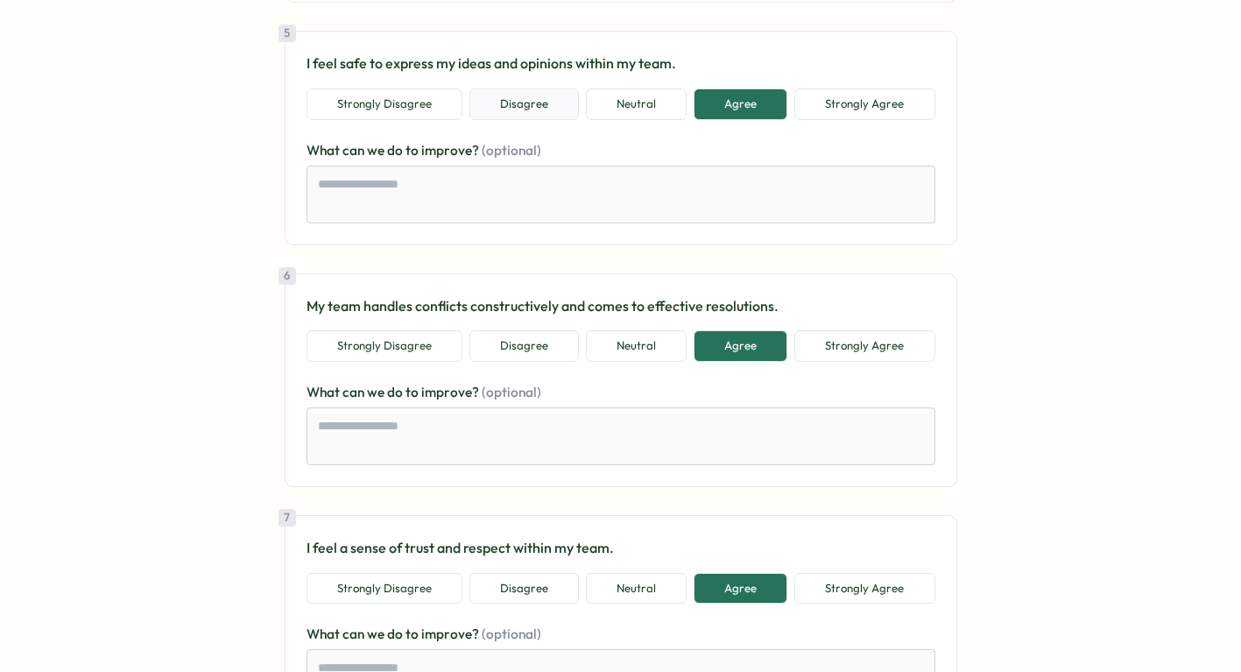 Image resolution: width=1241 pixels, height=672 pixels. What do you see at coordinates (621, 63) in the screenshot?
I see `p: I feel safe to express my ideas and opinions within my team.` at bounding box center [621, 63].